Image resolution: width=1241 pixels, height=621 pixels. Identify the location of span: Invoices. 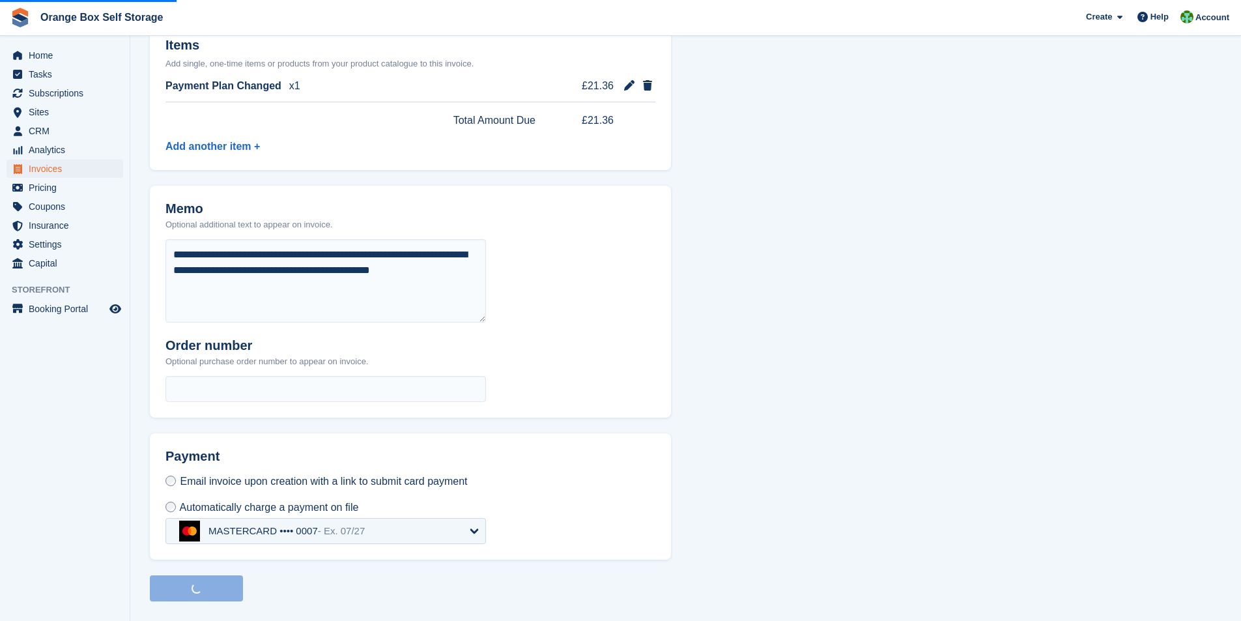
(68, 169).